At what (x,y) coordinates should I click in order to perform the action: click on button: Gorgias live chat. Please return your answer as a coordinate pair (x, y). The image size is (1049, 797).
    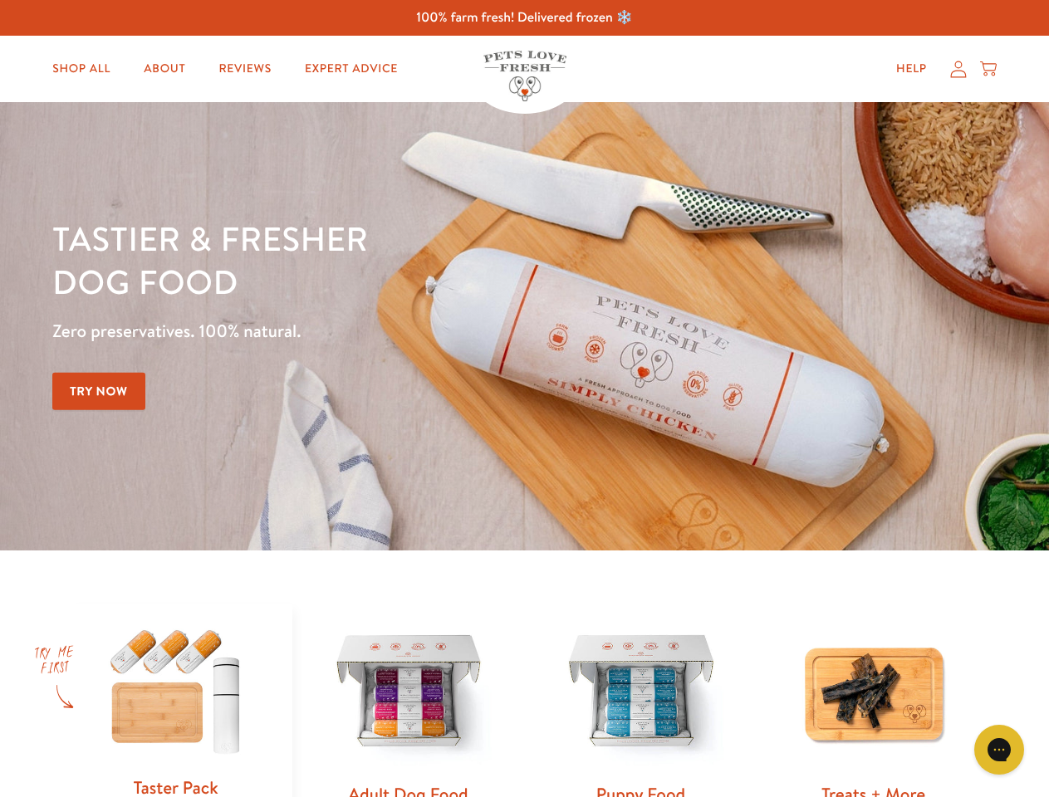
    Looking at the image, I should click on (33, 31).